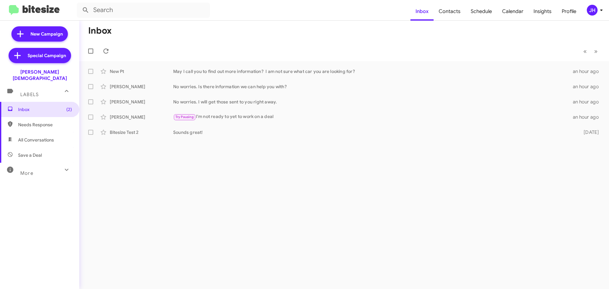  What do you see at coordinates (585, 51) in the screenshot?
I see `button: Previous` at bounding box center [585, 51].